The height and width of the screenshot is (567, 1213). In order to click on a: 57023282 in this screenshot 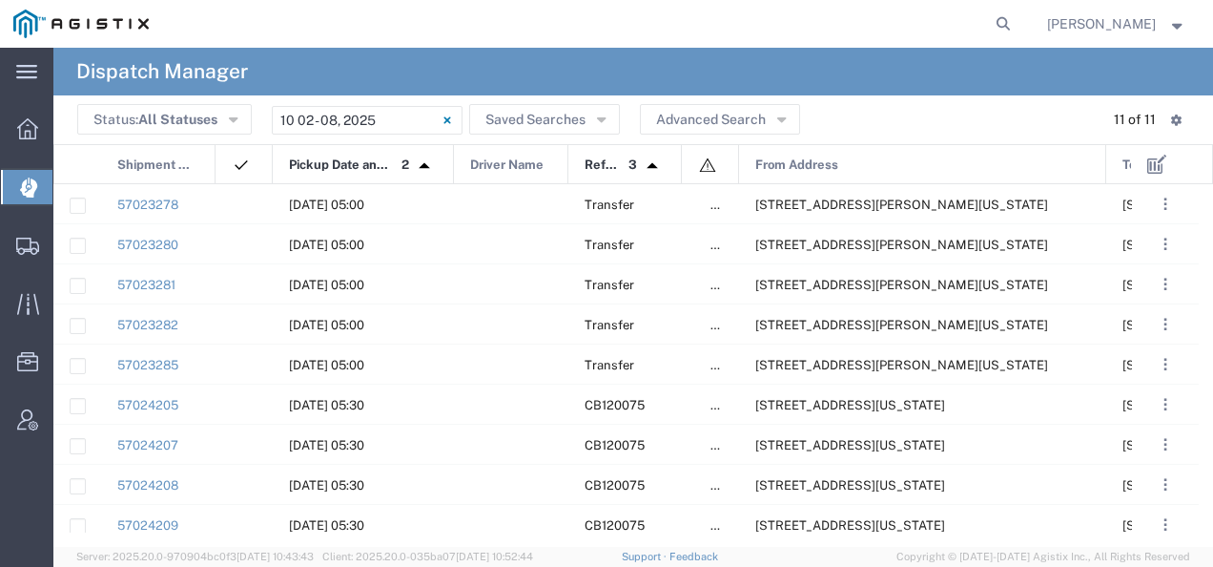, I will do `click(148, 324)`.